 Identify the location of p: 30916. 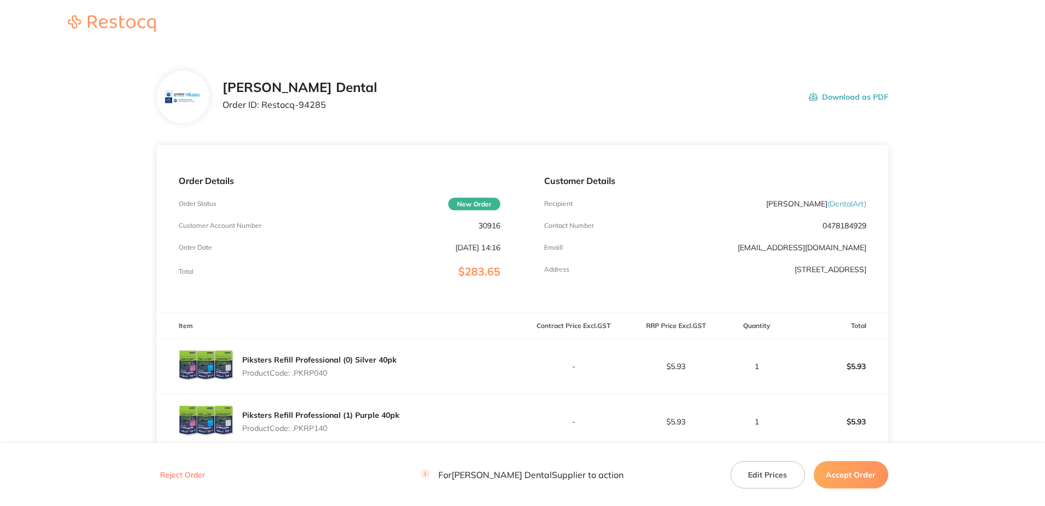
(489, 226).